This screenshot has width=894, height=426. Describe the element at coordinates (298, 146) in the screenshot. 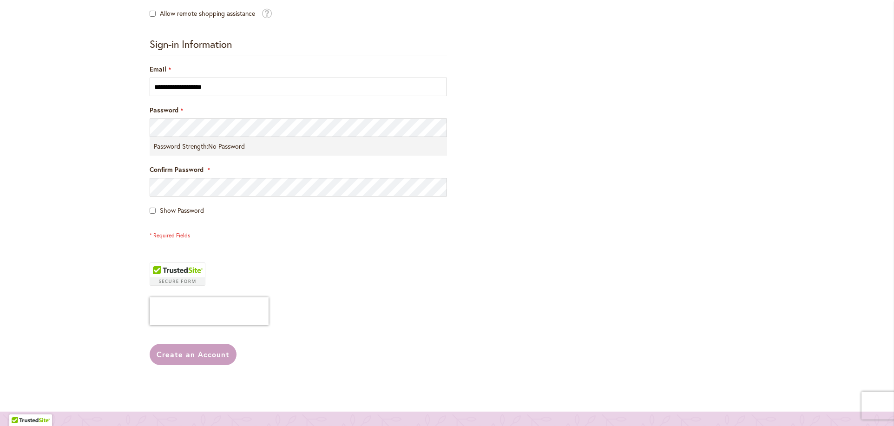

I see `div: Password Strength:` at that location.